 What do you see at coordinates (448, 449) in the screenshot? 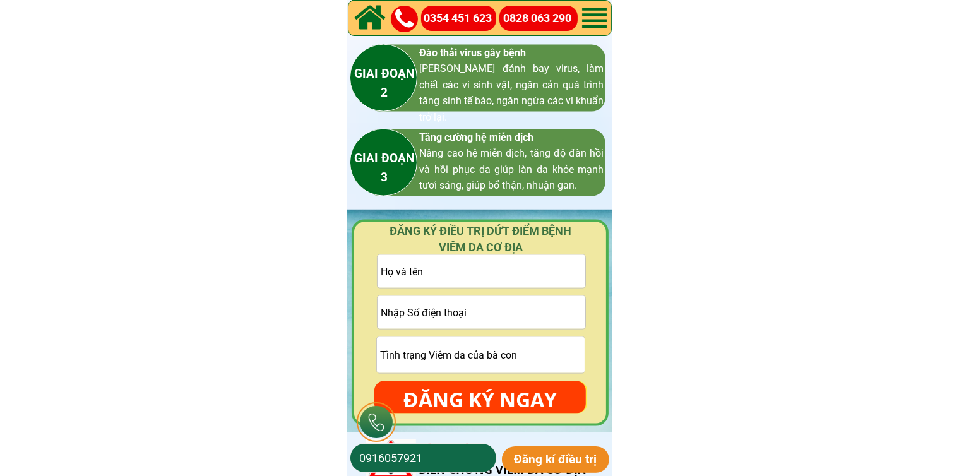
I see `span: CẢNH BÁO` at bounding box center [448, 449].